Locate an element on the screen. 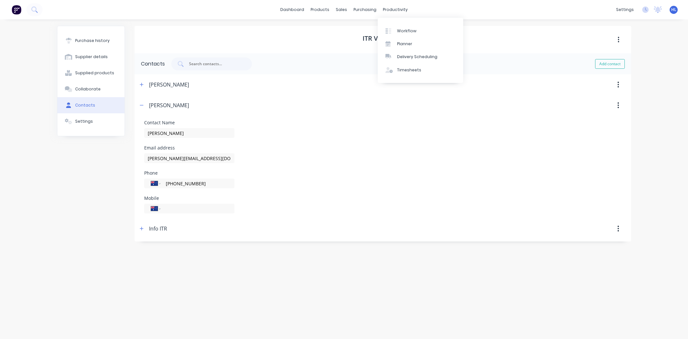 This screenshot has width=688, height=339. div: Planner is located at coordinates (405, 44).